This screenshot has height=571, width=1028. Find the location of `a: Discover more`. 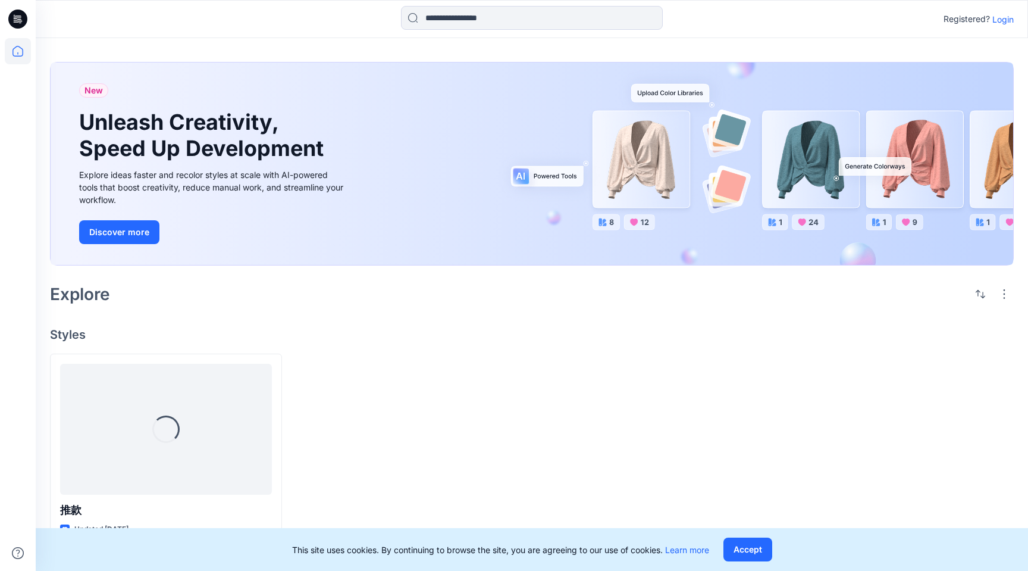

a: Discover more is located at coordinates (213, 232).